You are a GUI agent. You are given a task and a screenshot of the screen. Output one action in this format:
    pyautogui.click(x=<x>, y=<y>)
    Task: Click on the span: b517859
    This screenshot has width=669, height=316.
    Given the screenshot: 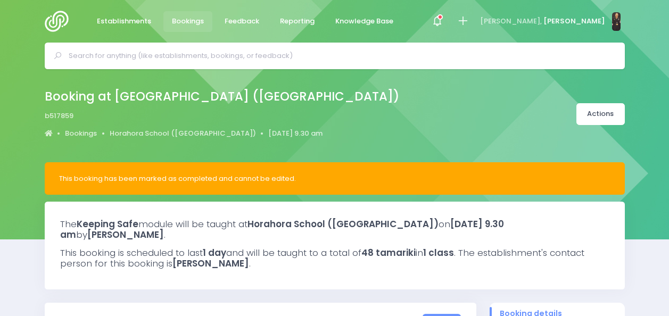 What is the action you would take?
    pyautogui.click(x=59, y=116)
    